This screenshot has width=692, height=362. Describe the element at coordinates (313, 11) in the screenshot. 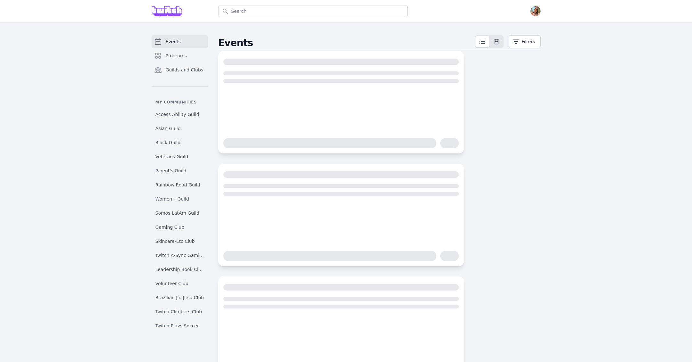

I see `input: Search` at that location.